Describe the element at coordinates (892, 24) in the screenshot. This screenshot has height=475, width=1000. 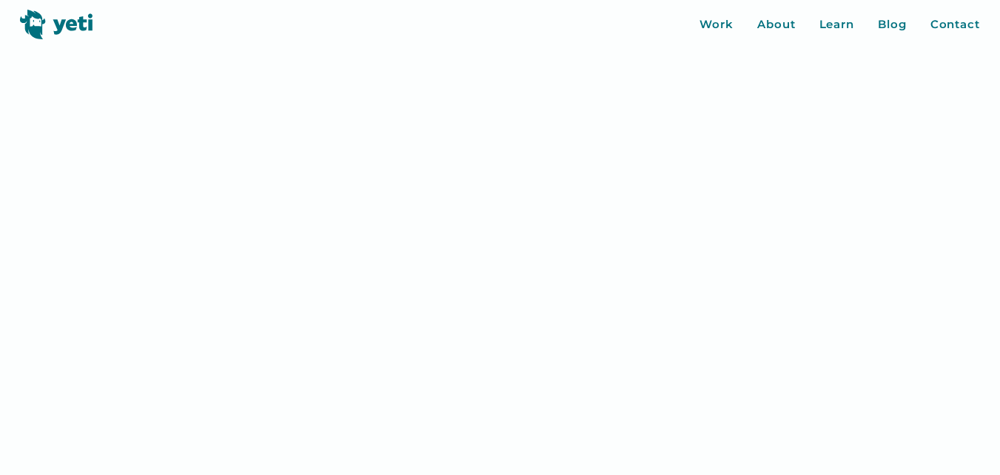
I see `a: Blog` at that location.